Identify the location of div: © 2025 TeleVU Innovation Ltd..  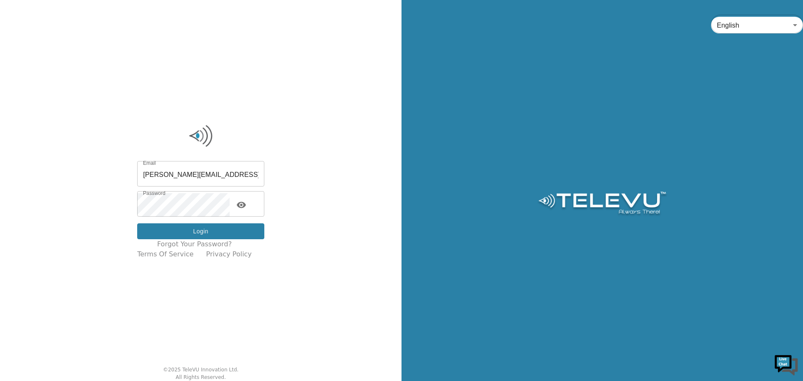
(201, 370).